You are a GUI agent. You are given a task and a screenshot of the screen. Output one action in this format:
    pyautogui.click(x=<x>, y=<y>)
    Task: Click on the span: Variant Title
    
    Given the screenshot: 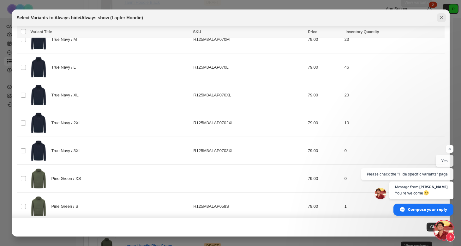 What is the action you would take?
    pyautogui.click(x=41, y=32)
    